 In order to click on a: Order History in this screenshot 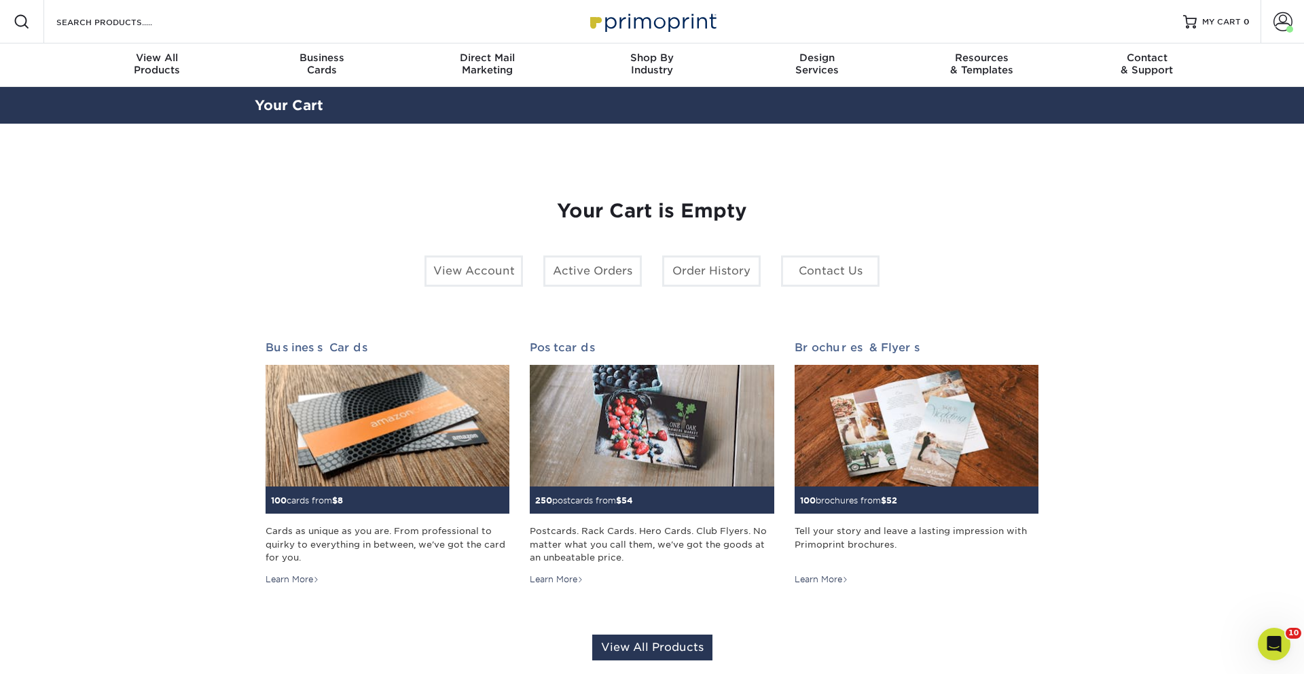, I will do `click(711, 271)`.